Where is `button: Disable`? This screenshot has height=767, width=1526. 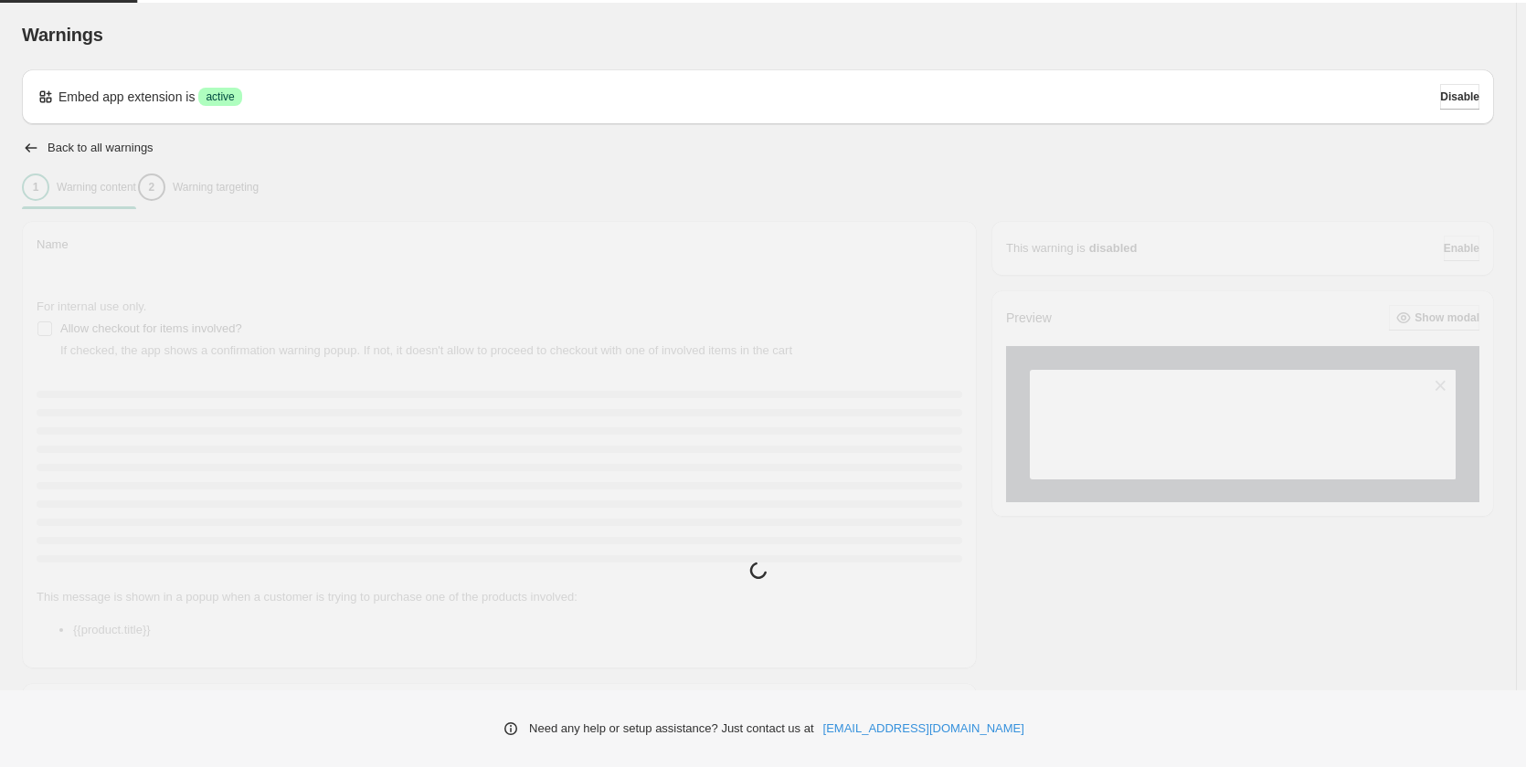
button: Disable is located at coordinates (1459, 97).